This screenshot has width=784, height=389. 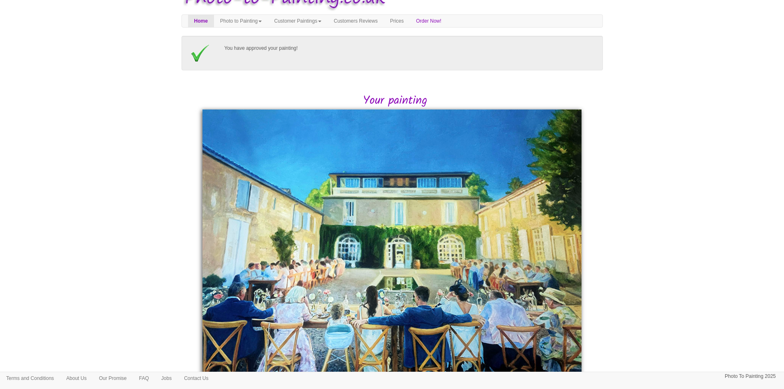 What do you see at coordinates (409, 48) in the screenshot?
I see `p: You have approved your painting!` at bounding box center [409, 48].